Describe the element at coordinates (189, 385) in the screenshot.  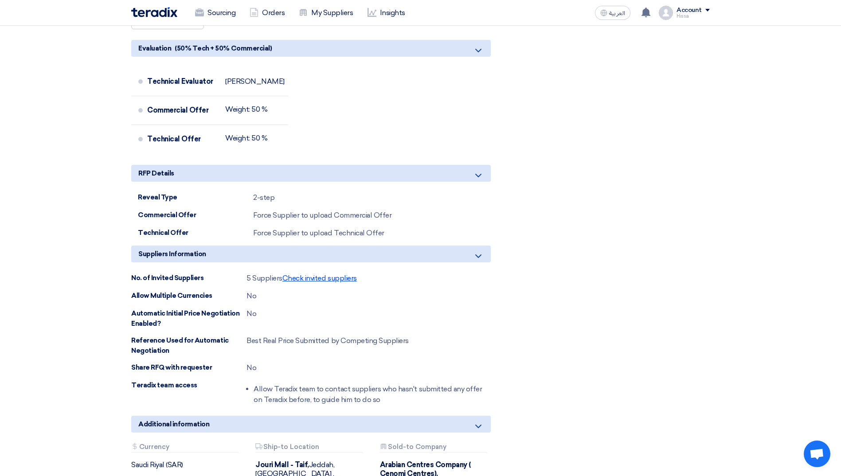
I see `div: Teradix team access` at that location.